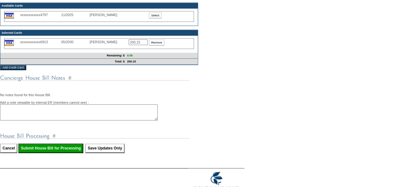  What do you see at coordinates (162, 61) in the screenshot?
I see `td: 200.15` at bounding box center [162, 61].